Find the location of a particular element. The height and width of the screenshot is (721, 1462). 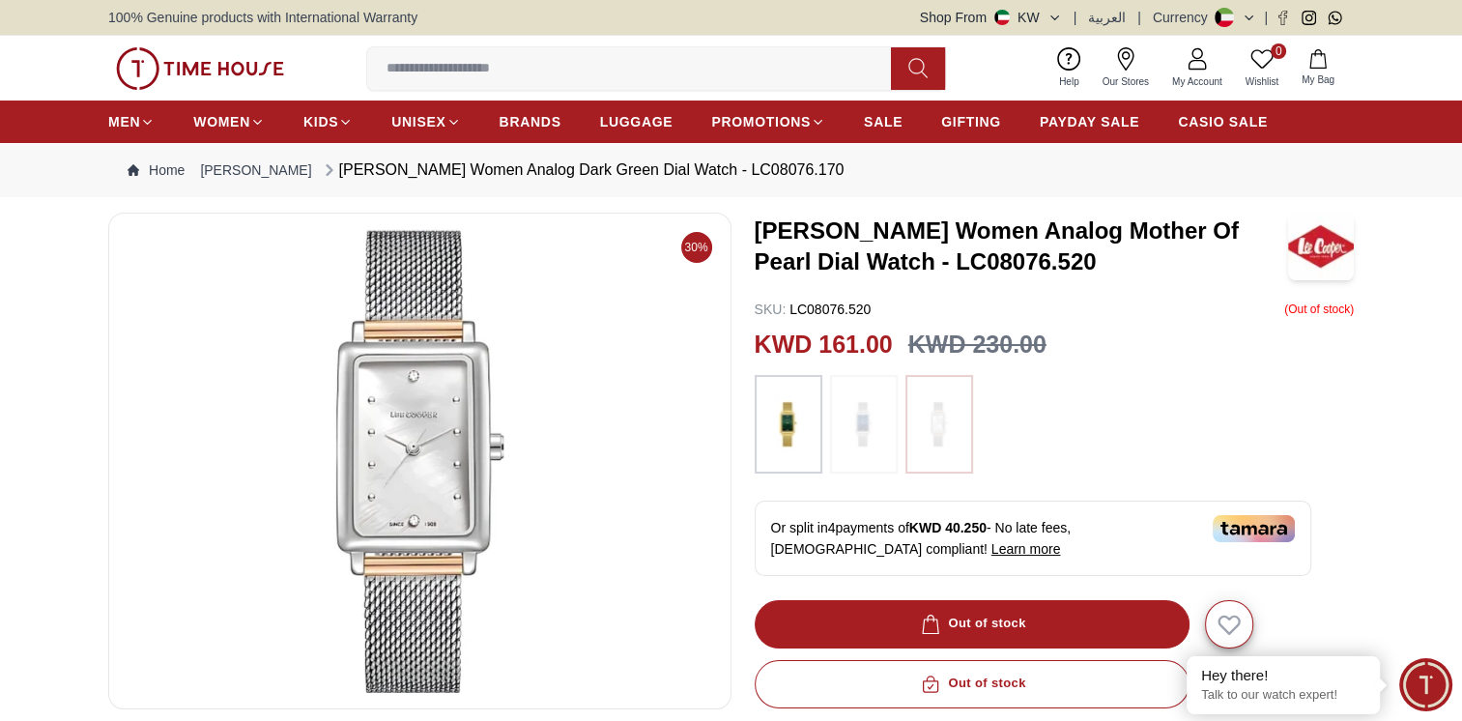

a: KIDS is located at coordinates (328, 122).